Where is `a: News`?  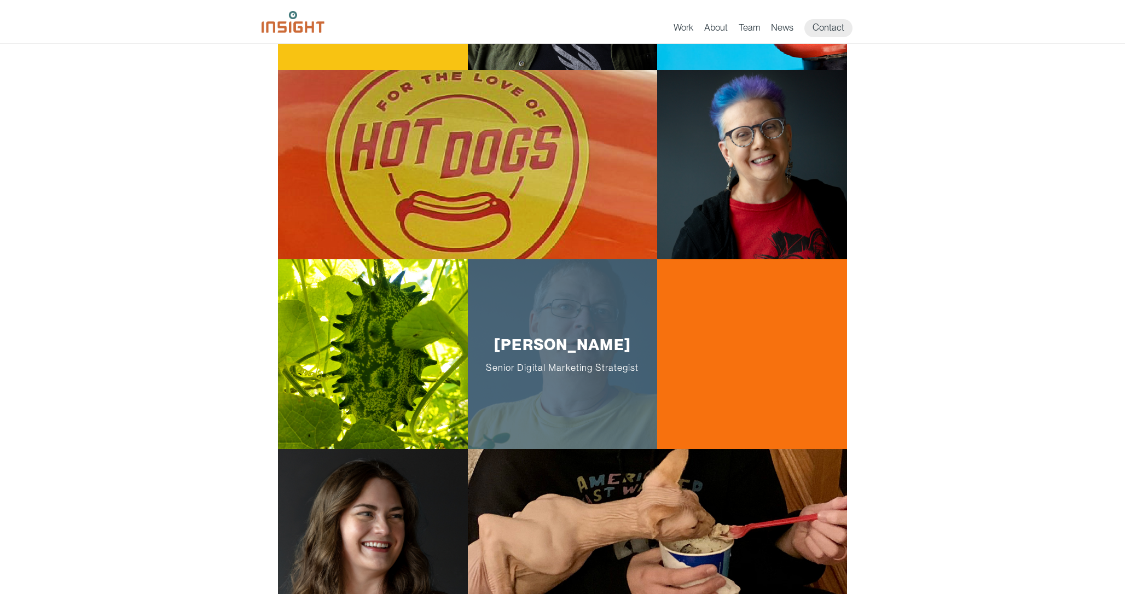
a: News is located at coordinates (782, 30).